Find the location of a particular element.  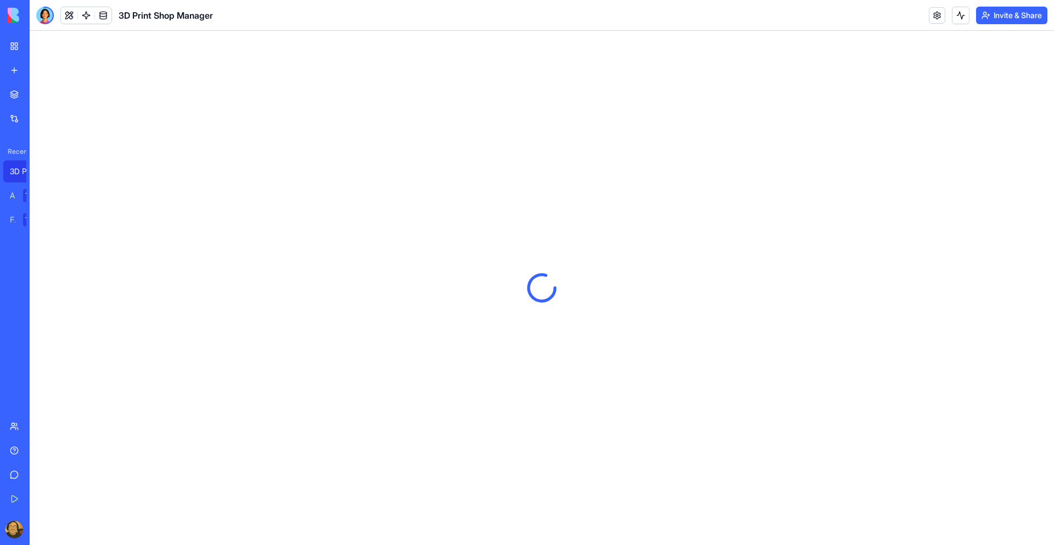

img: ACg8ocKdX-XJkNnD_Jy17KKrG8rCzLZqpp8Ay7G3-JNIhSbQKY2SFGyPIw=s96-c is located at coordinates (14, 529).